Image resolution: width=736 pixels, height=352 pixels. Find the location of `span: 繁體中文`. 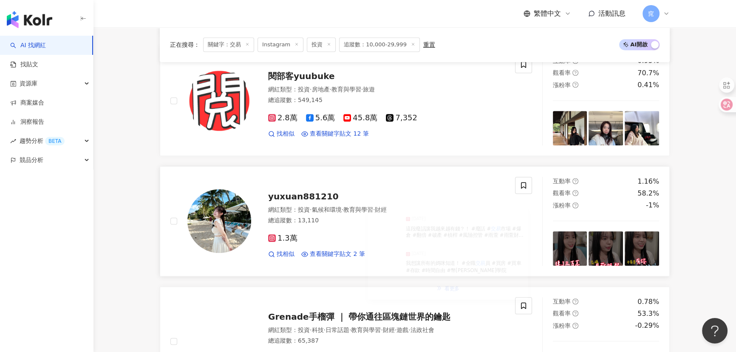

span: 繁體中文 is located at coordinates (547, 14).